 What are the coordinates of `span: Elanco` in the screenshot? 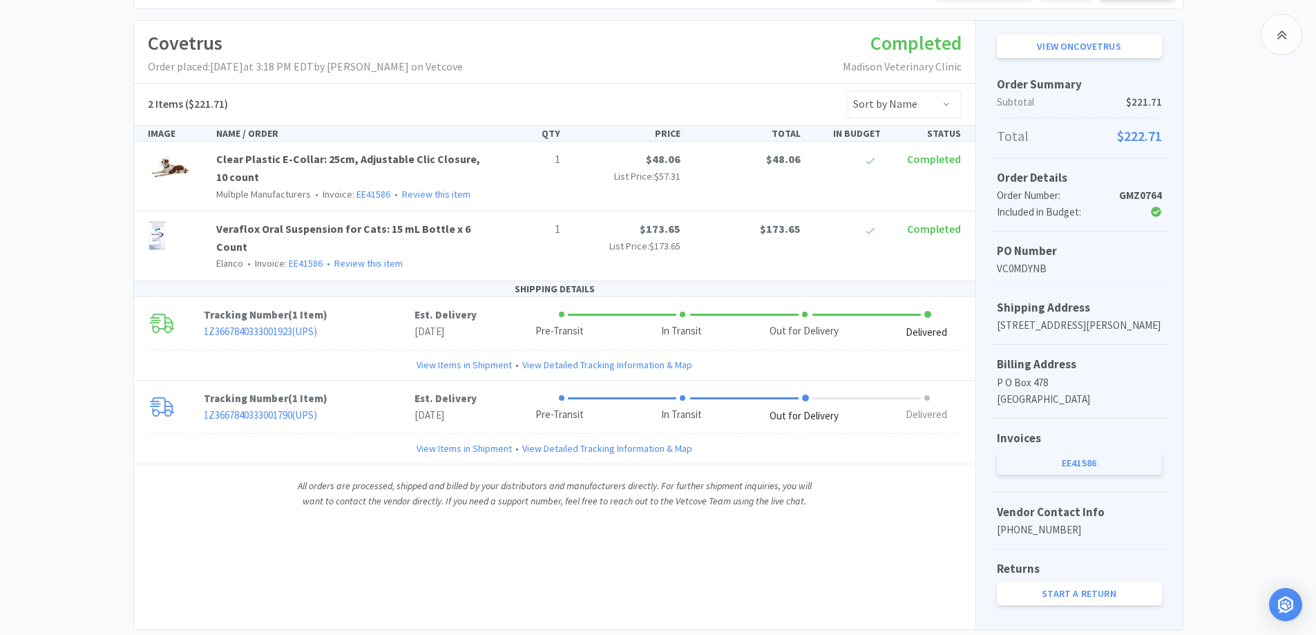 It's located at (229, 263).